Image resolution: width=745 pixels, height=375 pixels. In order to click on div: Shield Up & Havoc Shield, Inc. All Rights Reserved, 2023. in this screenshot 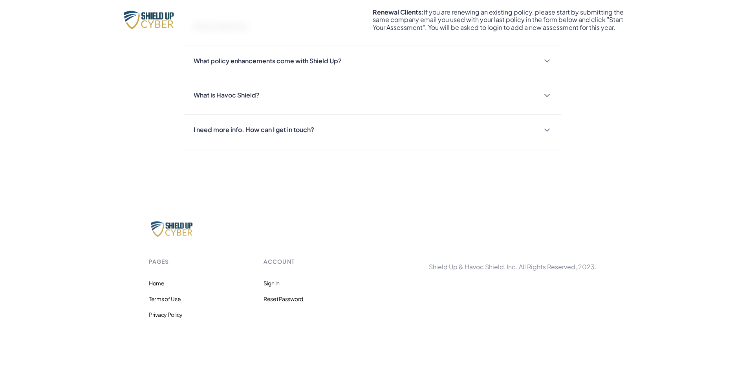, I will do `click(512, 267)`.